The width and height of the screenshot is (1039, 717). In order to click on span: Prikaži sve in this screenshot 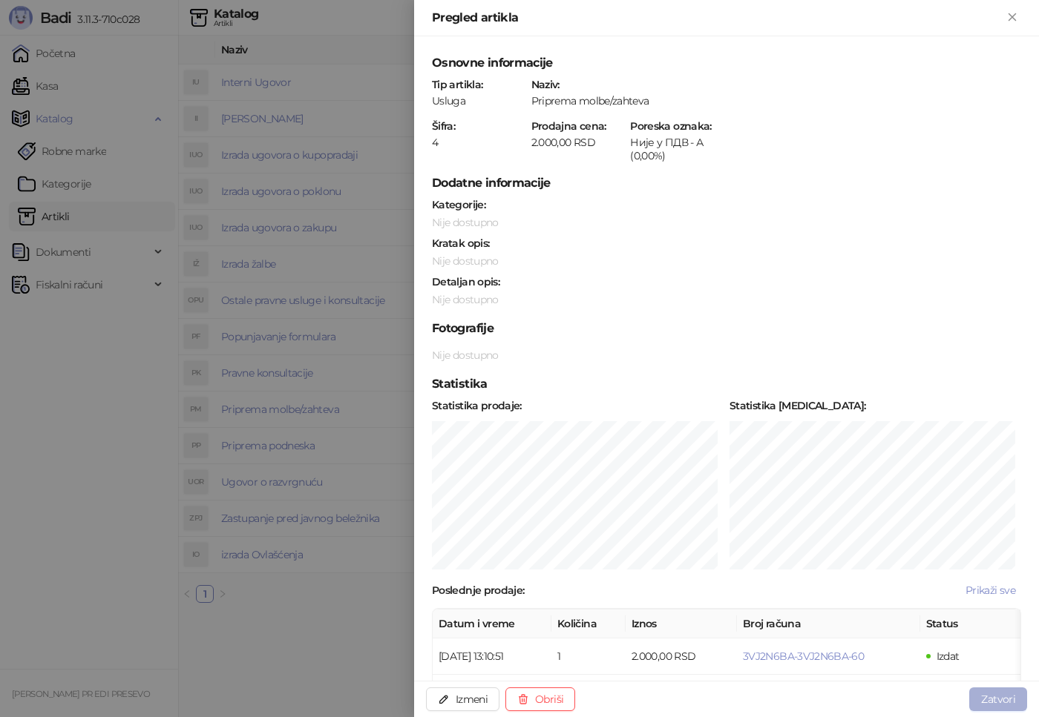, I will do `click(990, 591)`.